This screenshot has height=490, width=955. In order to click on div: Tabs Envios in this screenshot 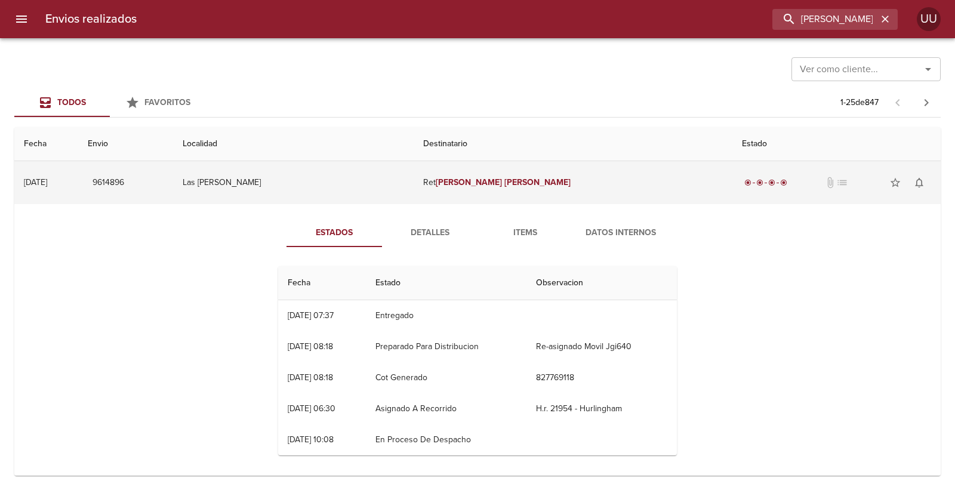, I will do `click(110, 103)`.